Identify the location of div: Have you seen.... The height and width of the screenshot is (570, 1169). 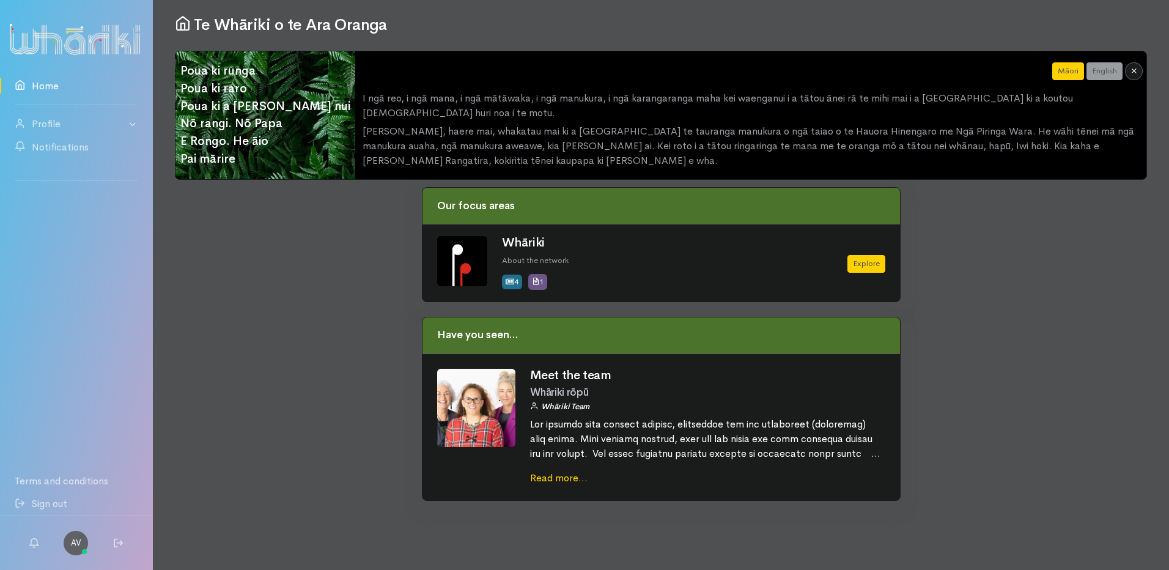
(661, 336).